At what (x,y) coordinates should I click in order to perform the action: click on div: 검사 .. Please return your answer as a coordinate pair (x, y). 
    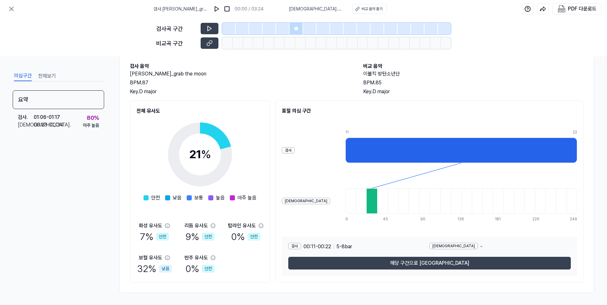
    Looking at the image, I should click on (26, 117).